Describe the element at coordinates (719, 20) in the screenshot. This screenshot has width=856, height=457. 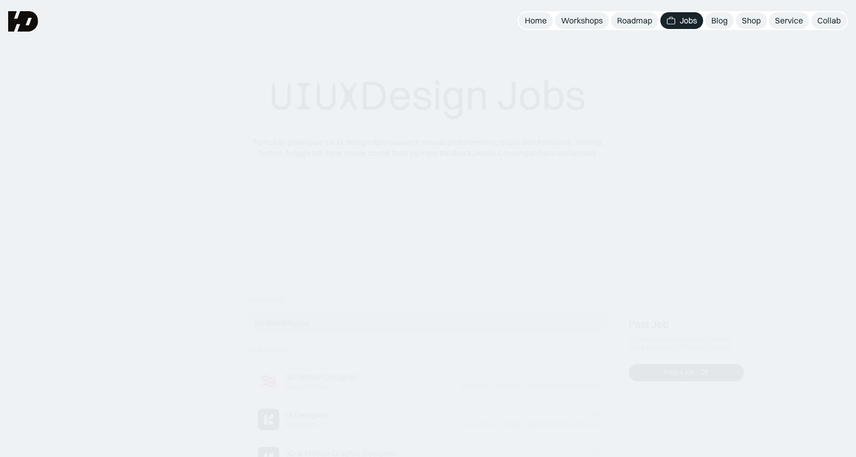
I see `div: Blog` at that location.